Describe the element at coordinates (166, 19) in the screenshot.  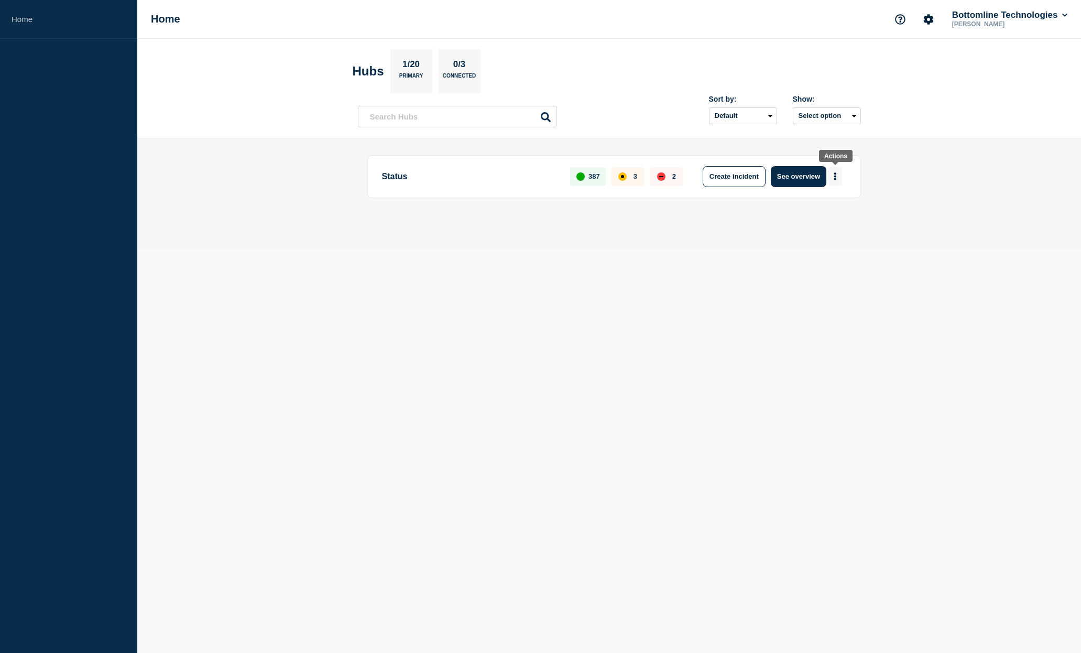
I see `h1: Home` at that location.